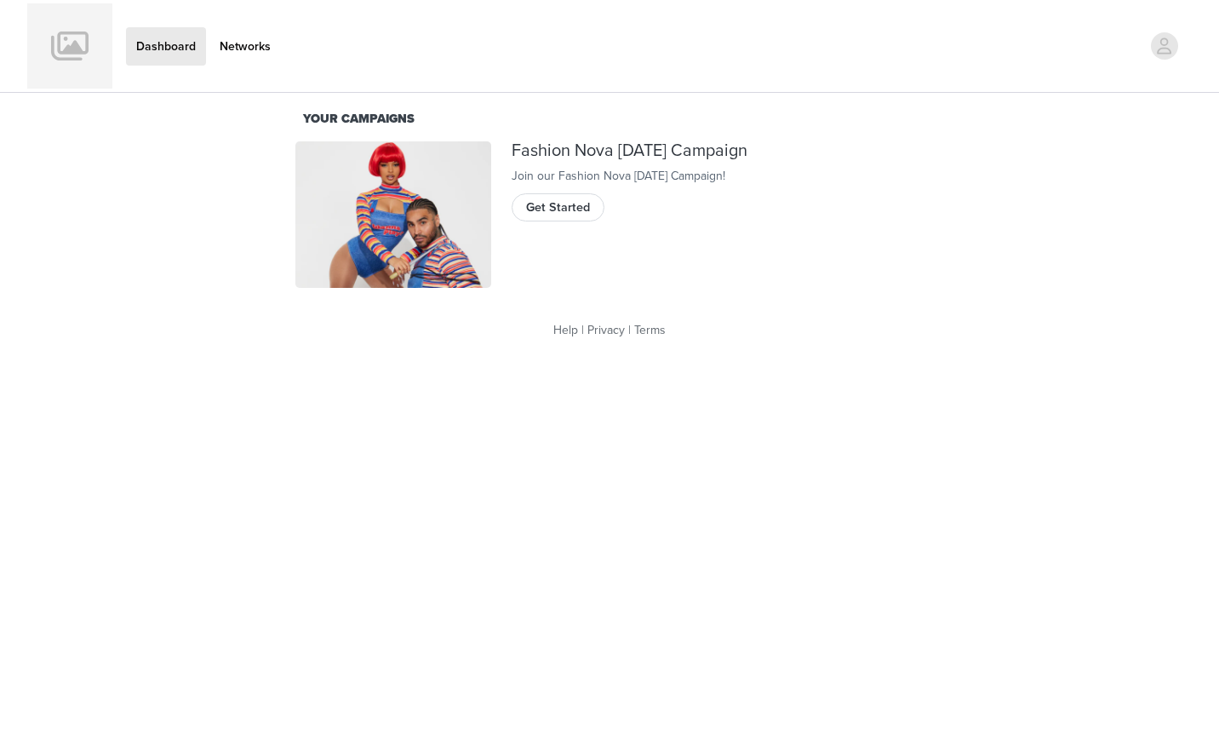  I want to click on div: Your Campaigns, so click(610, 119).